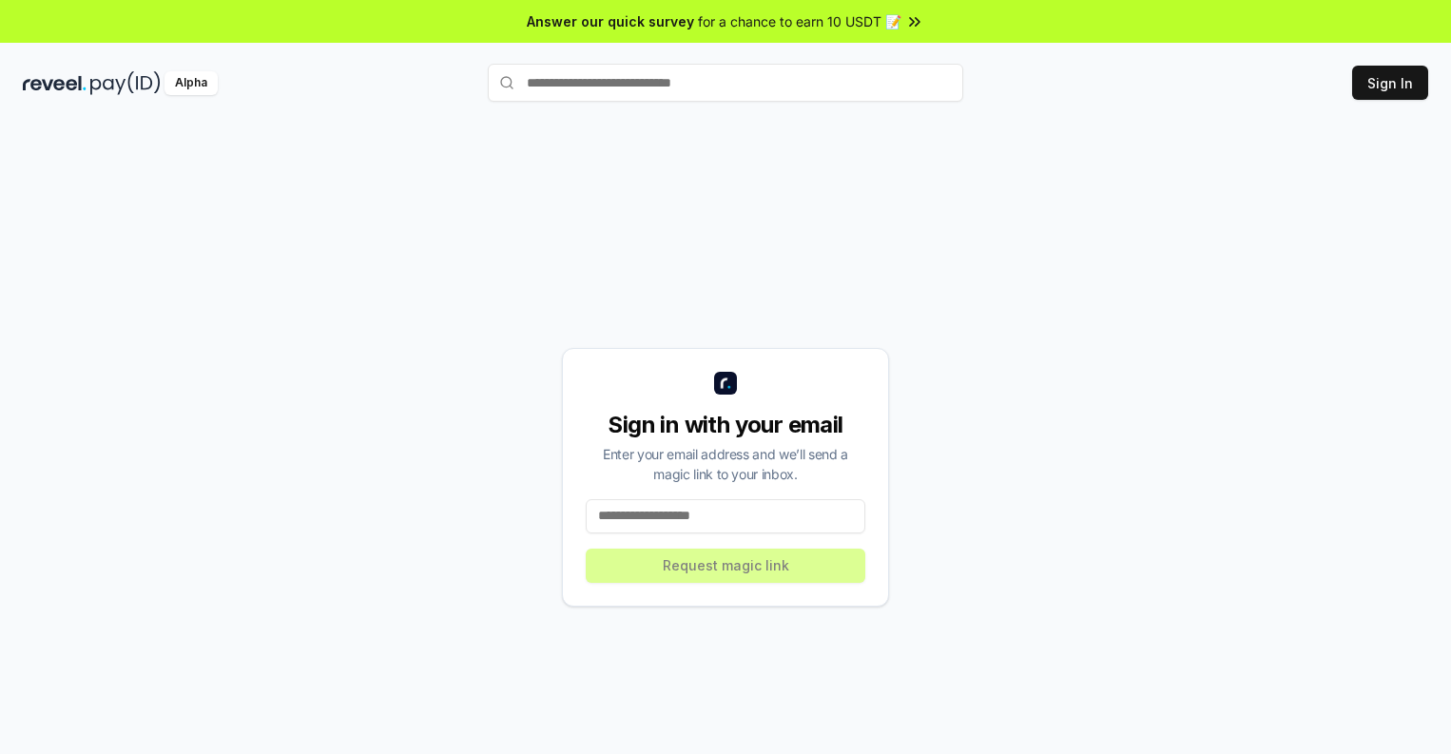 The height and width of the screenshot is (754, 1451). What do you see at coordinates (725, 383) in the screenshot?
I see `img: logo_small` at bounding box center [725, 383].